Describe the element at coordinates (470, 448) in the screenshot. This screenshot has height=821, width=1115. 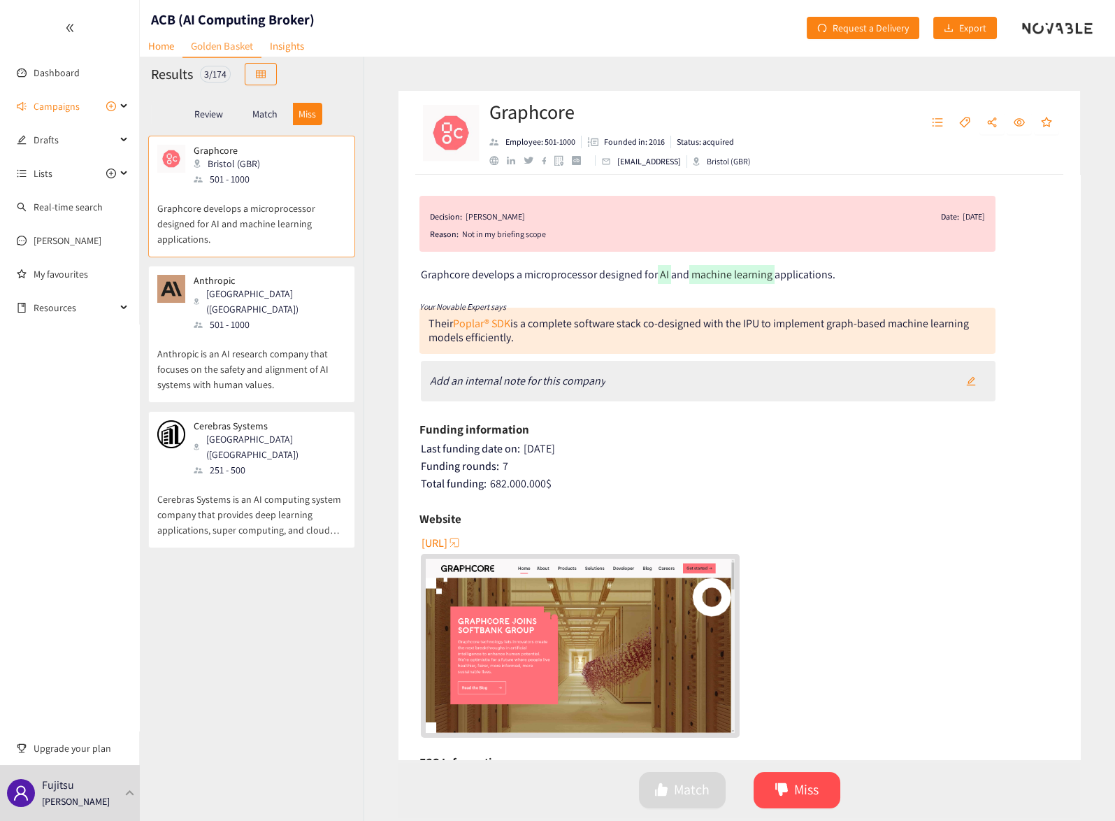
I see `span: Last funding date on:` at that location.